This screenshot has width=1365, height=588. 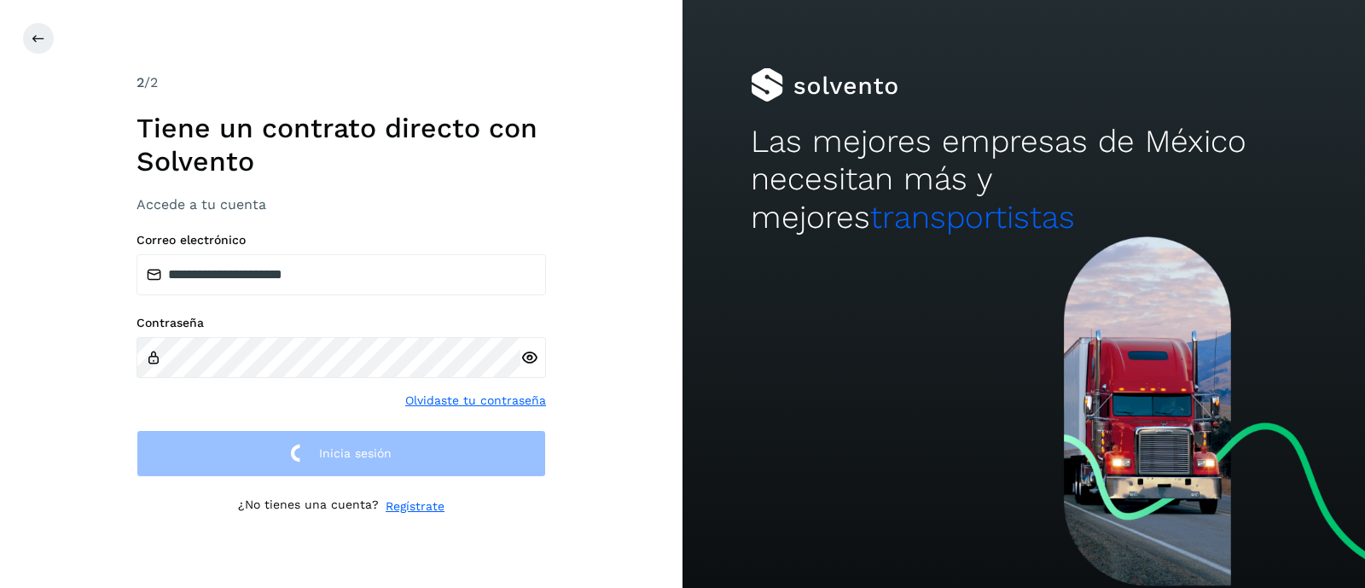 What do you see at coordinates (140, 82) in the screenshot?
I see `span: 2` at bounding box center [140, 82].